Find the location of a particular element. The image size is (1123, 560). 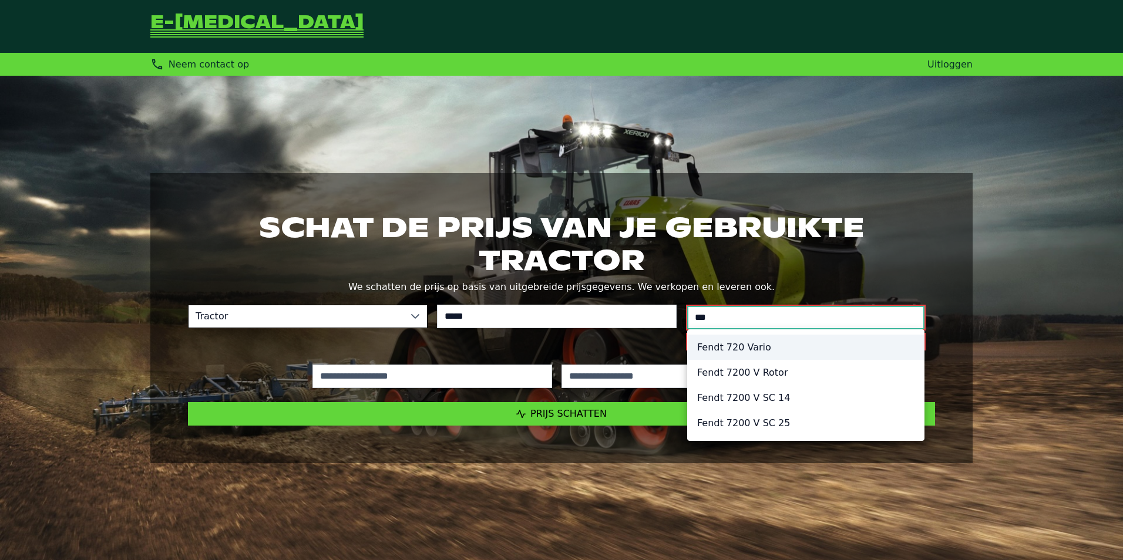

a: Terug naar de startpagina is located at coordinates (257, 26).